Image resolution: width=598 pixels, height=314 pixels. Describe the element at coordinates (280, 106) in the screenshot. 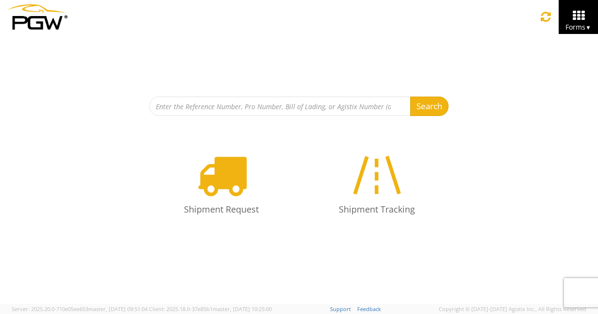

I see `input: Enter the Reference Number, Pro Number, Bill of Lading, or Agistix Number (at least 4 chars)` at that location.